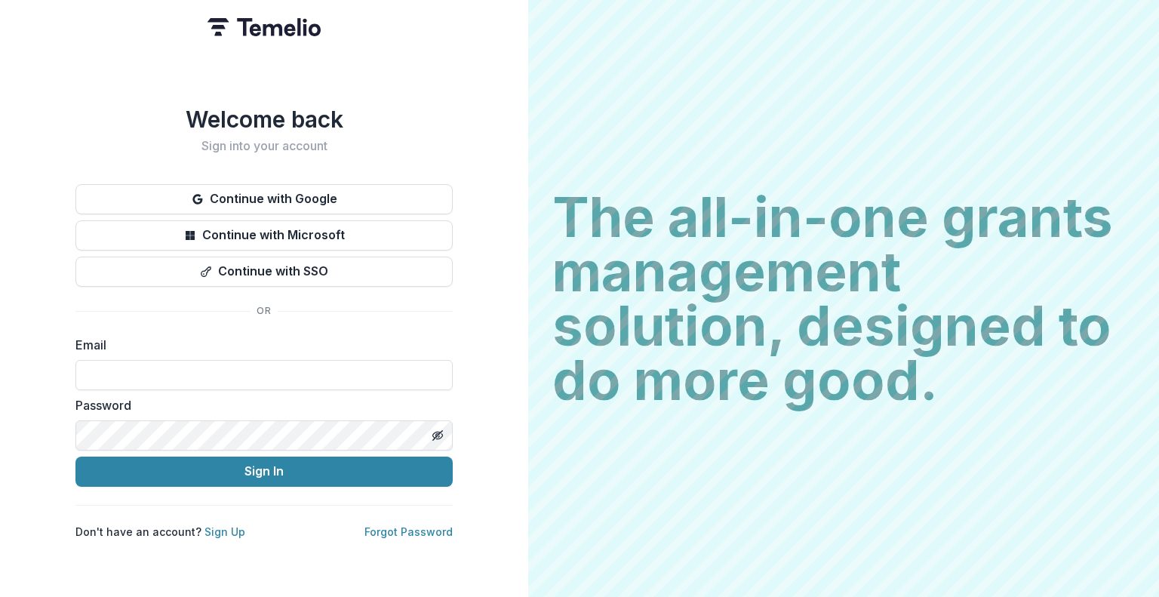 The height and width of the screenshot is (597, 1159). Describe the element at coordinates (438, 435) in the screenshot. I see `button: Toggle password visibility` at that location.